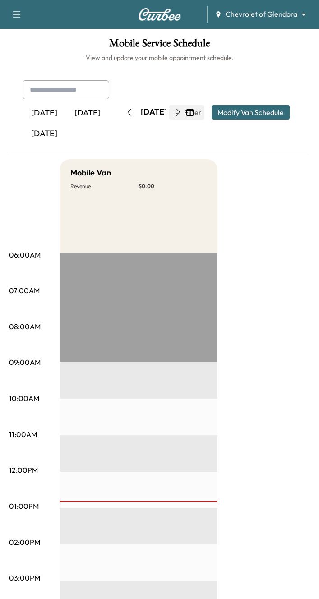  I want to click on span: Filter, so click(192, 112).